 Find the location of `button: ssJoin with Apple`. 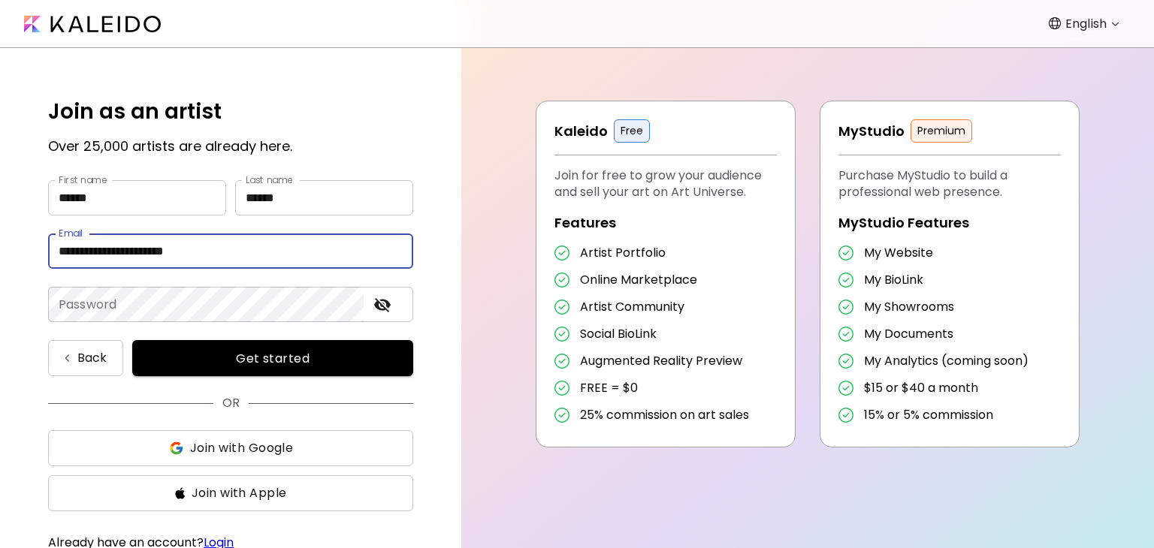

button: ssJoin with Apple is located at coordinates (231, 493).